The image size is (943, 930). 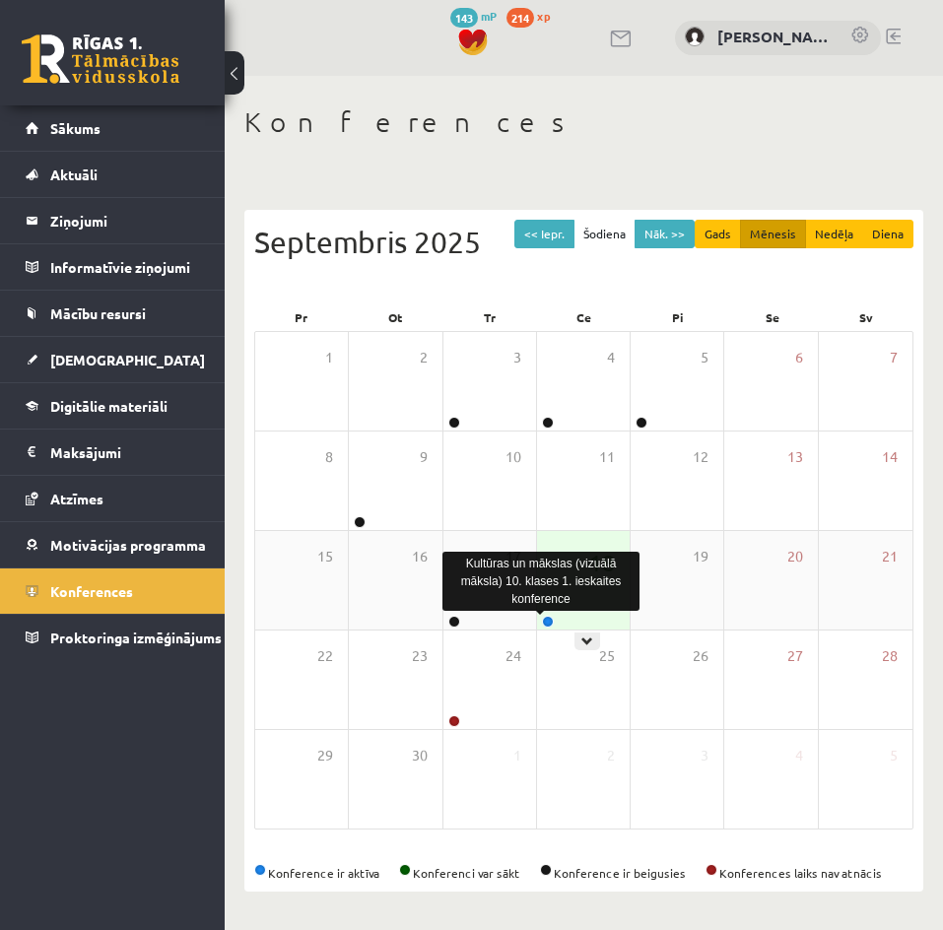 I want to click on span: 18, so click(x=602, y=563).